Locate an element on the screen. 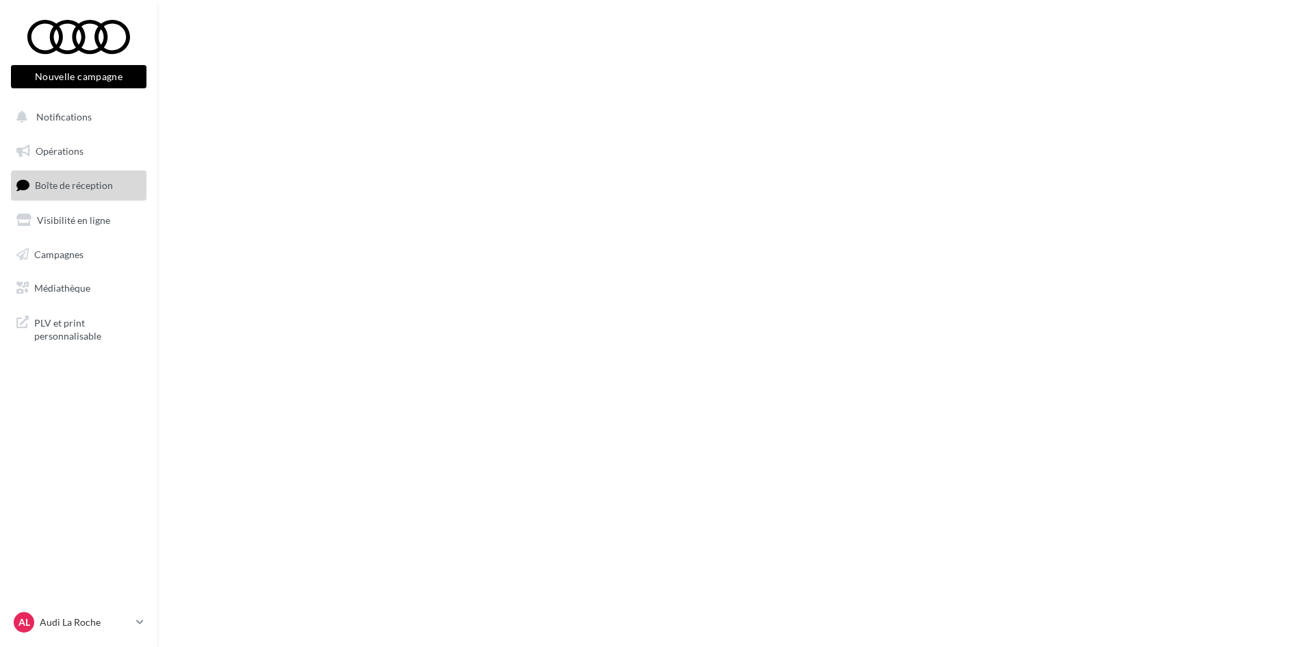 This screenshot has height=647, width=1314. span: Médiathèque is located at coordinates (62, 288).